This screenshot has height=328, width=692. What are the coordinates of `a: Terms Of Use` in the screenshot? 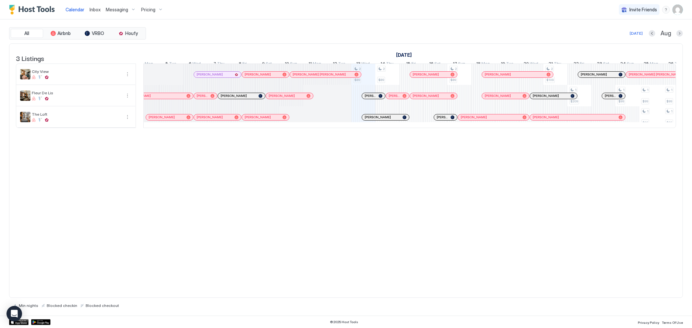 It's located at (672, 322).